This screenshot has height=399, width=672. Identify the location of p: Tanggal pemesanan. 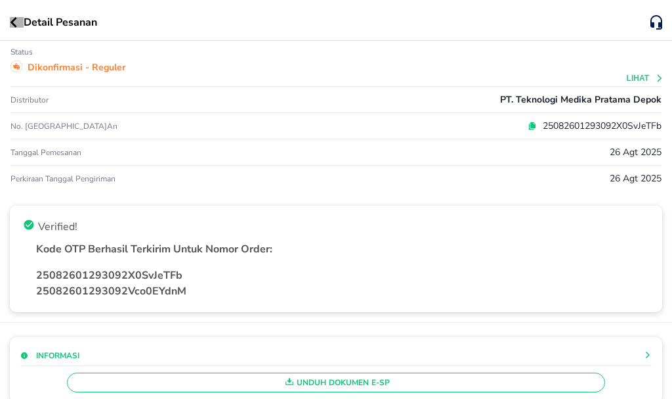
(46, 152).